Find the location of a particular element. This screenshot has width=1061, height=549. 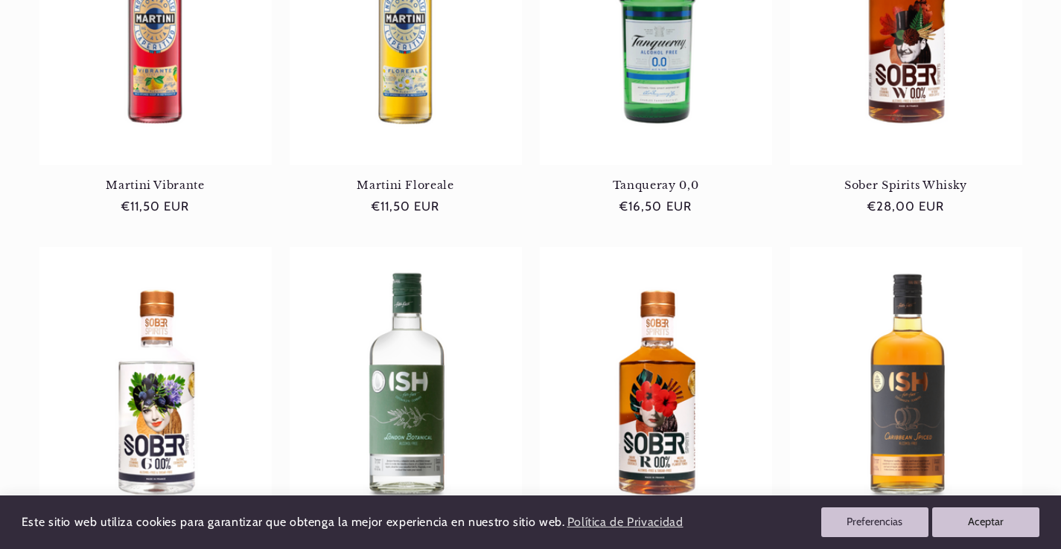

a: Martini Vibrante is located at coordinates (156, 185).